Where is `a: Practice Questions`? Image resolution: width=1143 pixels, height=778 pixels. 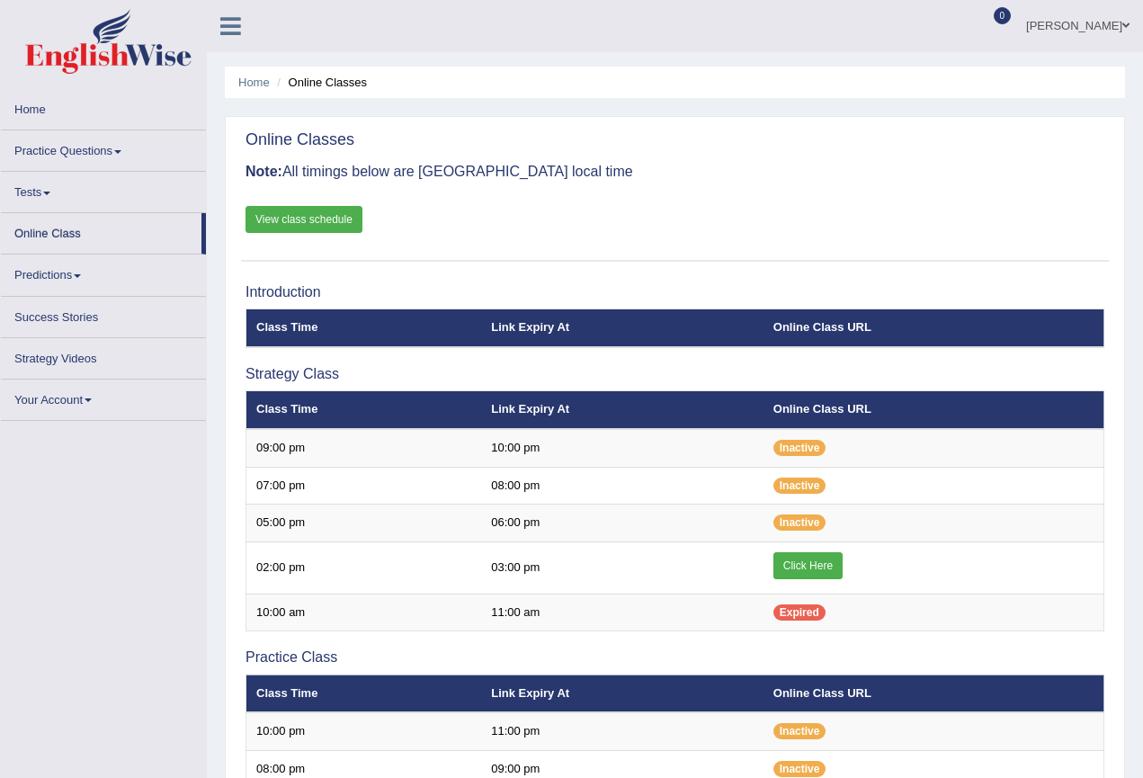
a: Practice Questions is located at coordinates (103, 147).